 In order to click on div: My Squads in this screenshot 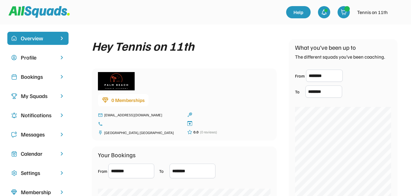, I will do `click(38, 96)`.